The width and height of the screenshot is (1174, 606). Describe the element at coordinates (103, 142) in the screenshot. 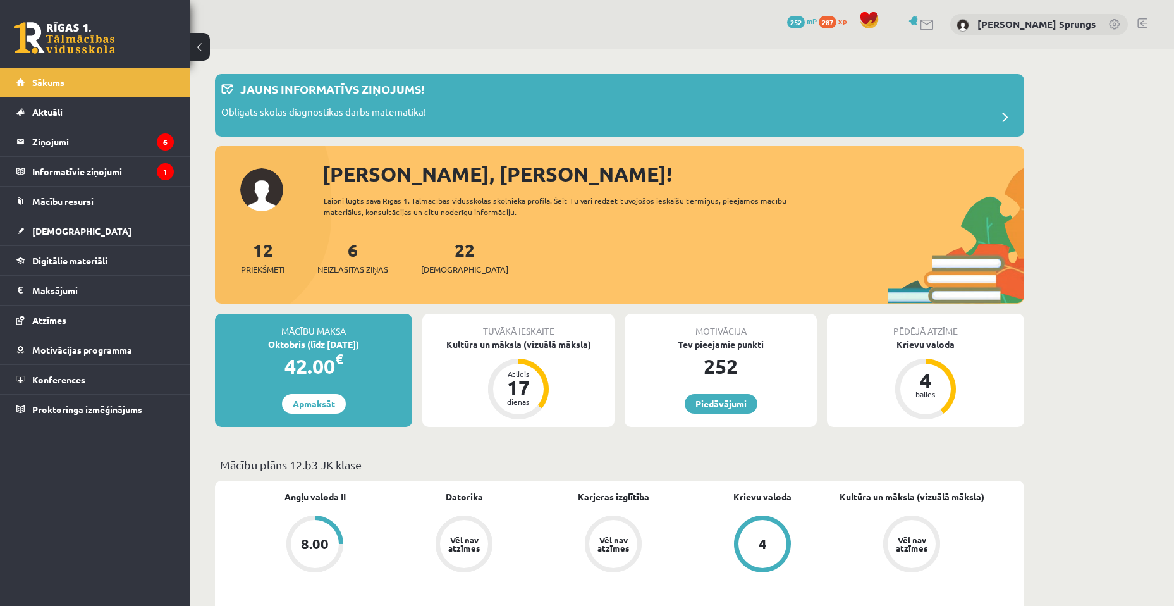

I see `legend: Ziņojumi` at that location.